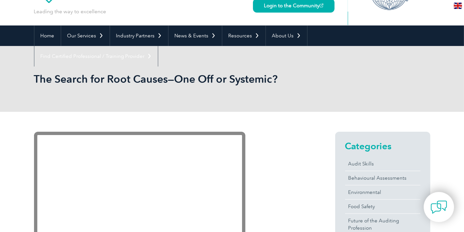  I want to click on a: Behavioural Assessments, so click(383, 178).